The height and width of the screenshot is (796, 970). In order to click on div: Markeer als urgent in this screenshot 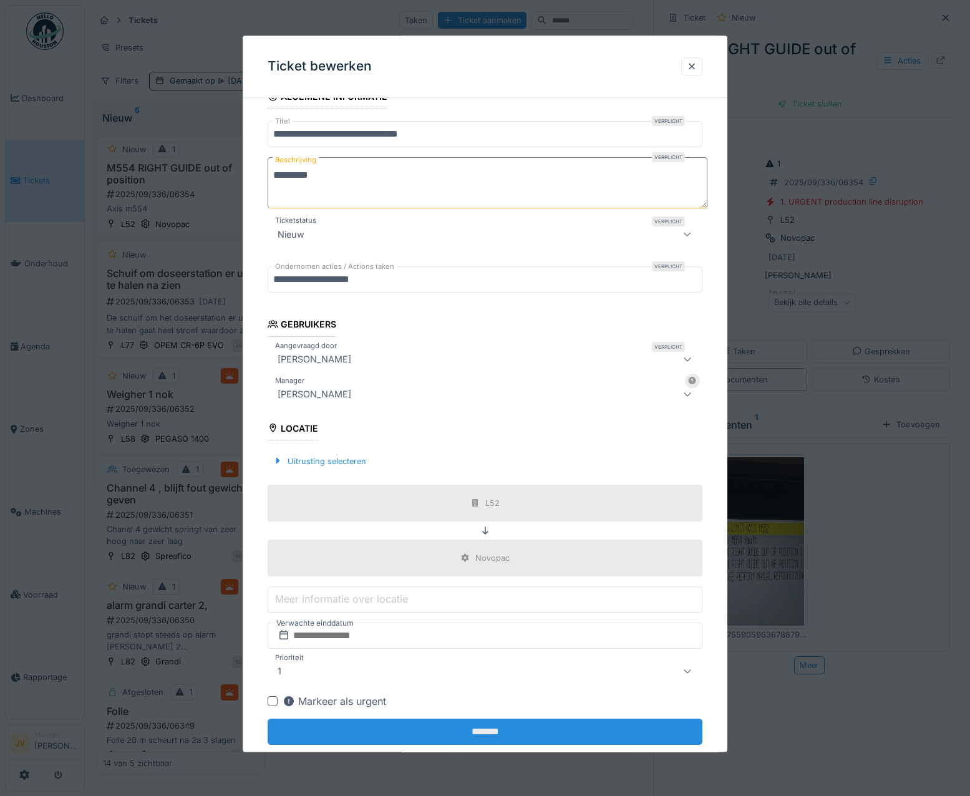, I will do `click(334, 701)`.